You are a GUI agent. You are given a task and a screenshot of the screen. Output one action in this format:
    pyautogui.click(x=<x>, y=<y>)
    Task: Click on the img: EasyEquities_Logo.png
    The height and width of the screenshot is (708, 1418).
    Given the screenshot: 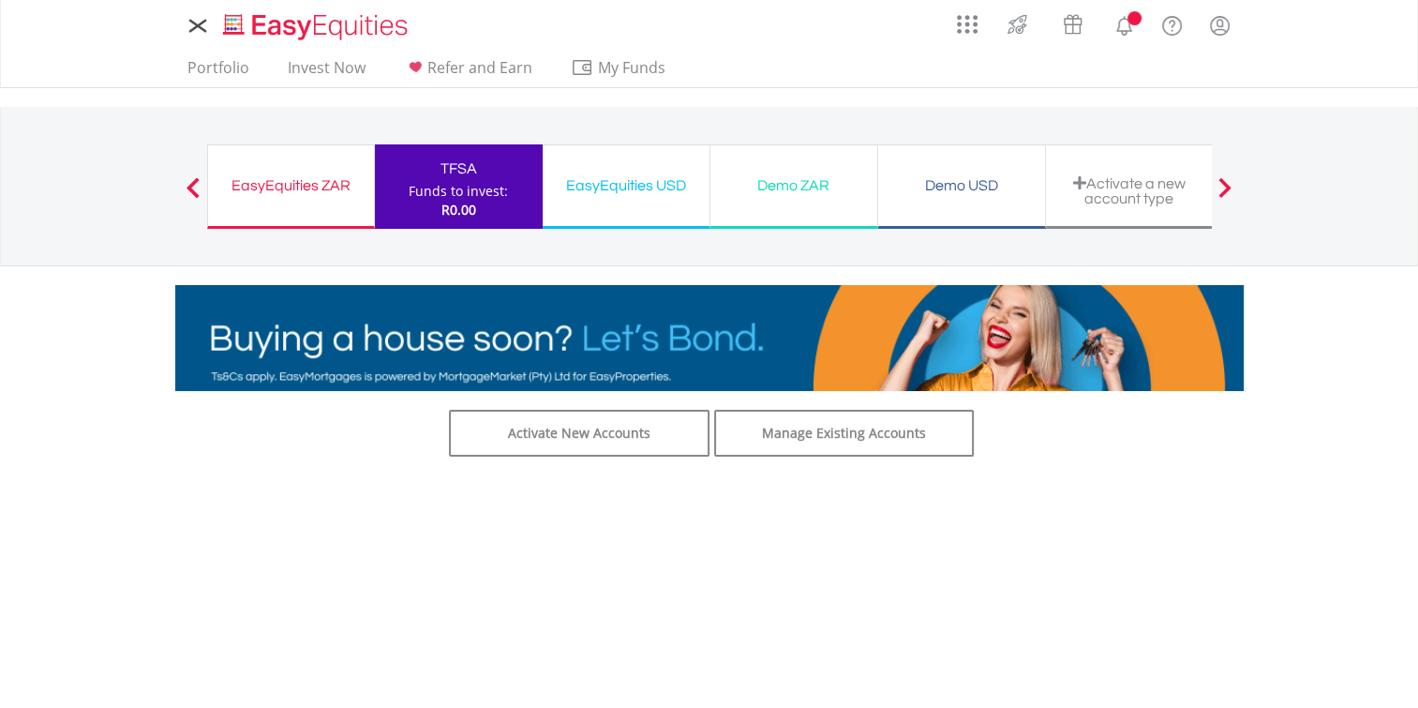 What is the action you would take?
    pyautogui.click(x=317, y=26)
    